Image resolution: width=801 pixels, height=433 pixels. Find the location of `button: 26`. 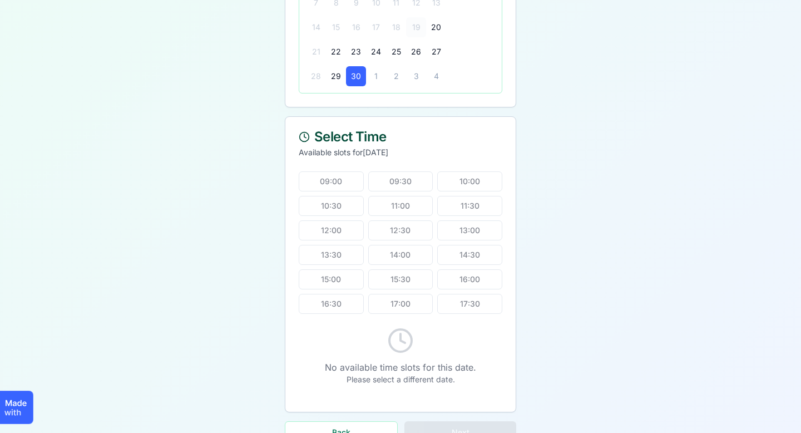

button: 26 is located at coordinates (416, 52).